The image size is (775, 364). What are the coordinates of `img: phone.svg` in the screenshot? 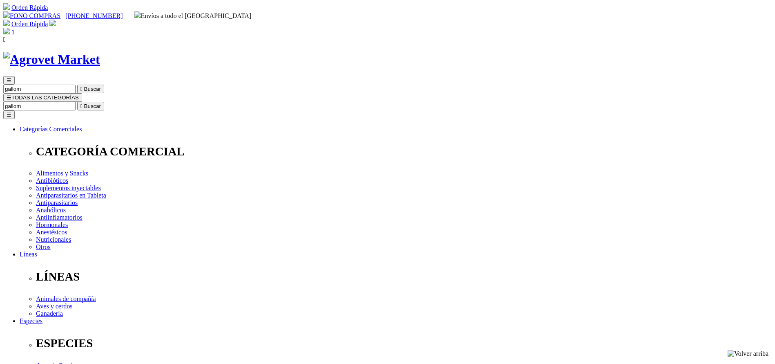 It's located at (7, 15).